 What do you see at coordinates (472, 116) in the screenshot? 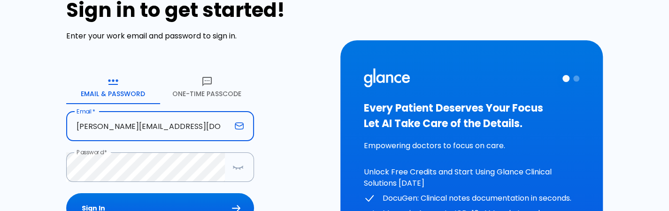
I see `h3: Every Patient Deserves Your Focus Let AI Take Care of the Details.` at bounding box center [472, 116].